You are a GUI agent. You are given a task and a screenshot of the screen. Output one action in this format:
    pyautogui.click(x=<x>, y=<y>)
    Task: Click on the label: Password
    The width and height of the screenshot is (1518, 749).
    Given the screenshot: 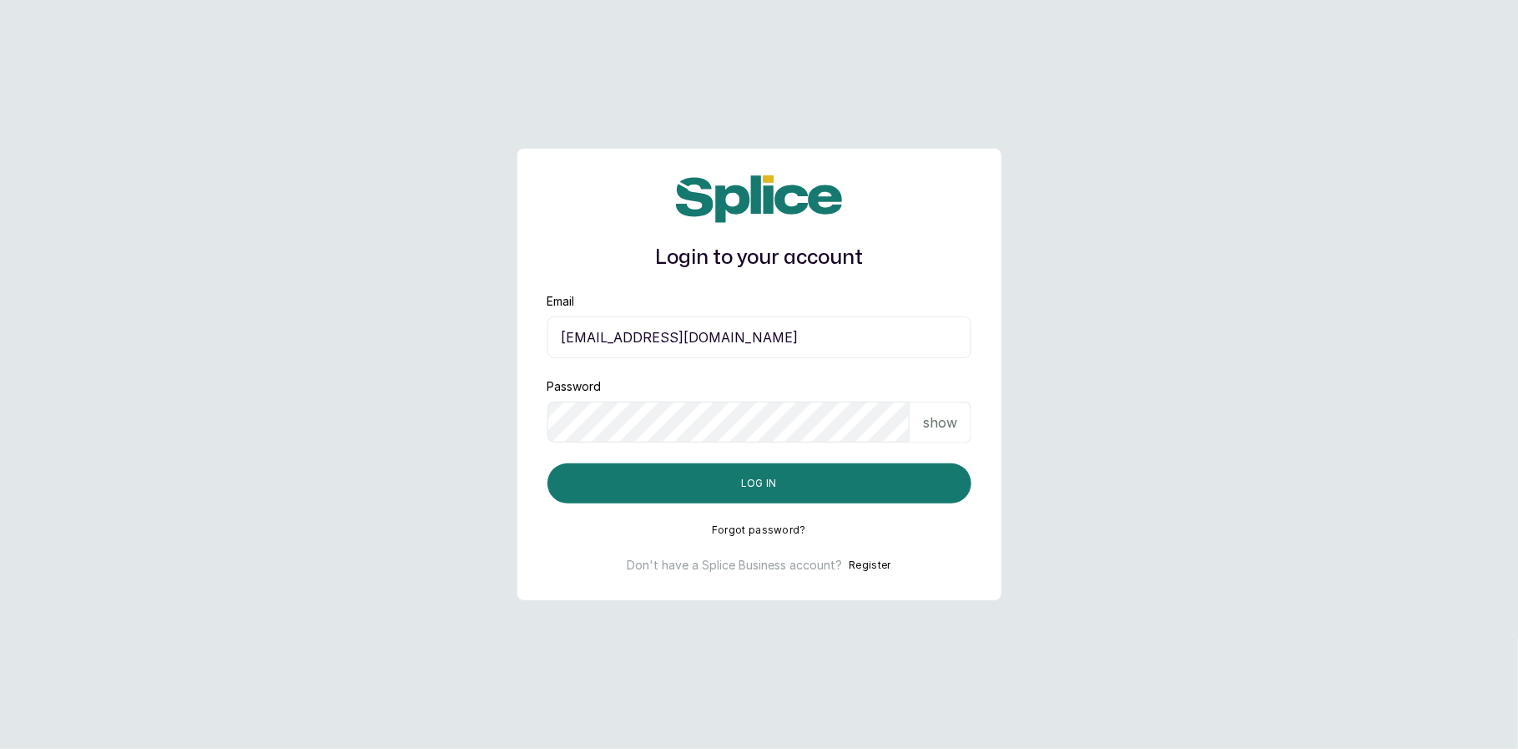 What is the action you would take?
    pyautogui.click(x=574, y=386)
    